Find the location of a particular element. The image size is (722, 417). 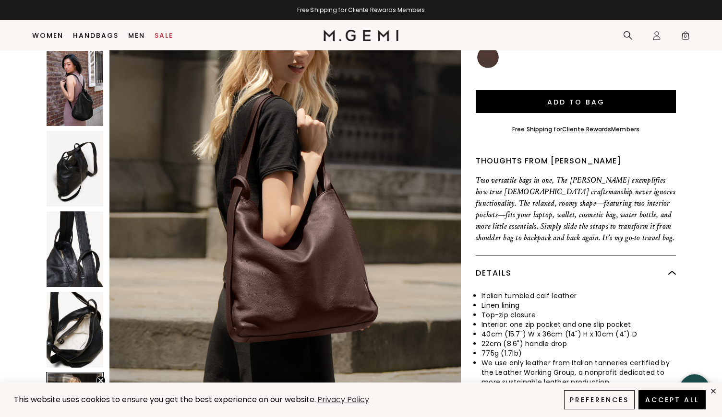

li: Linen lining is located at coordinates (578, 306).